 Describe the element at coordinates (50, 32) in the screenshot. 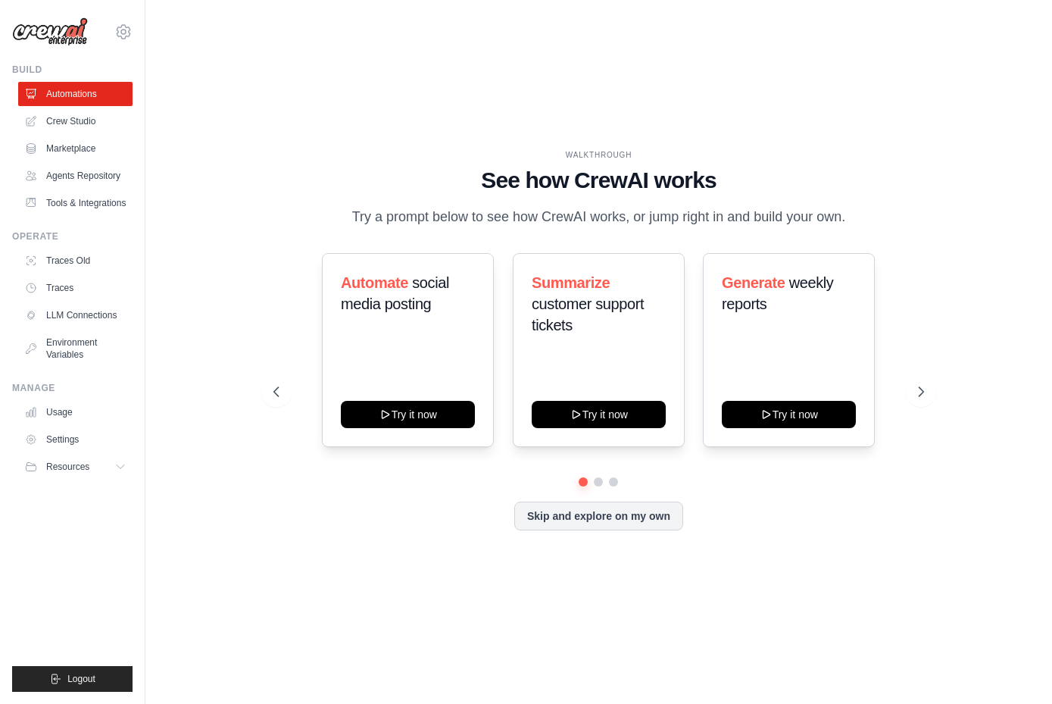

I see `img: Logo` at that location.